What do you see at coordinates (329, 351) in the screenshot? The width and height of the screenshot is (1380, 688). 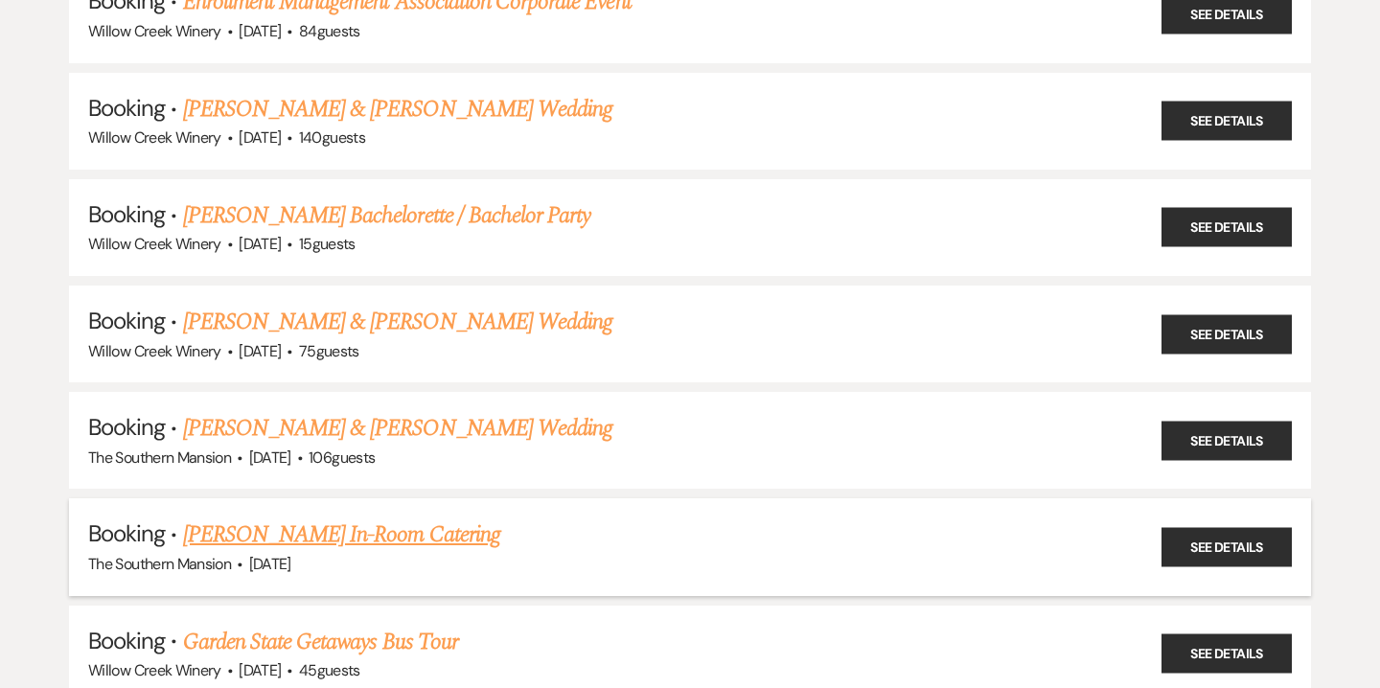 I see `span: 75 guests` at bounding box center [329, 351].